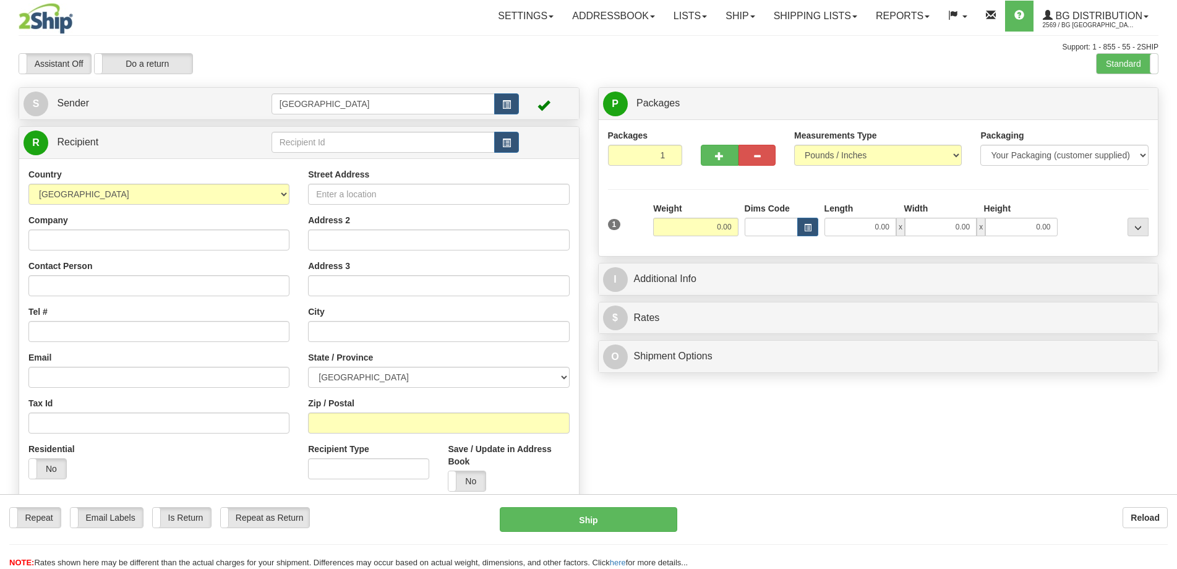 This screenshot has height=569, width=1177. Describe the element at coordinates (147, 103) in the screenshot. I see `a: S Sender` at that location.